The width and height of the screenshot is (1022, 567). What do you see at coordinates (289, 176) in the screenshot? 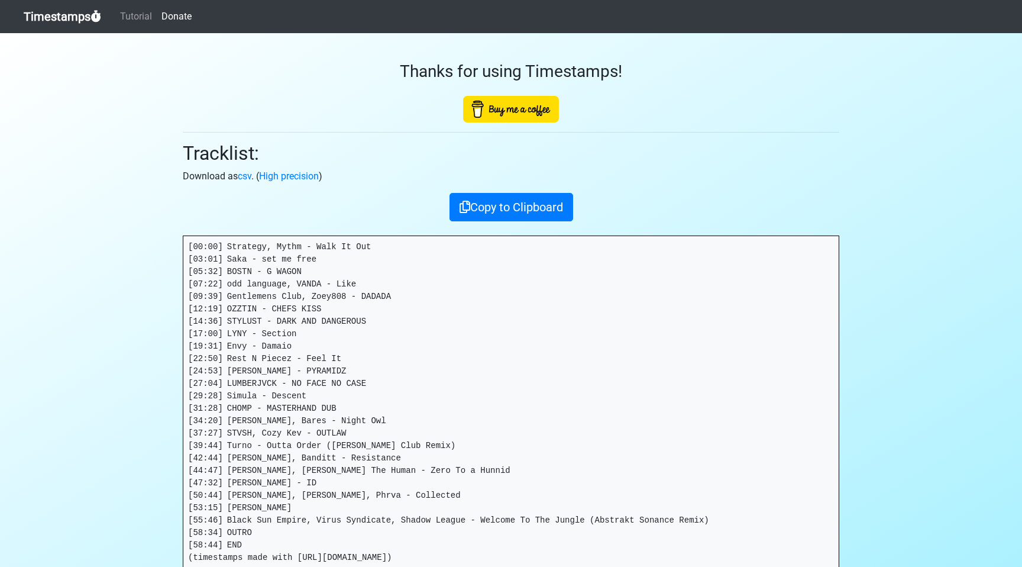
I see `a: High precision` at bounding box center [289, 176].